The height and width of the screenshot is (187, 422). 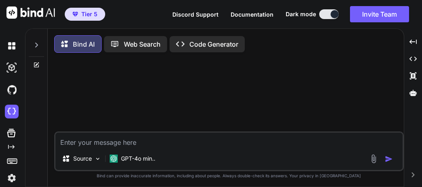 What do you see at coordinates (374, 158) in the screenshot?
I see `img: attachment` at bounding box center [374, 158].